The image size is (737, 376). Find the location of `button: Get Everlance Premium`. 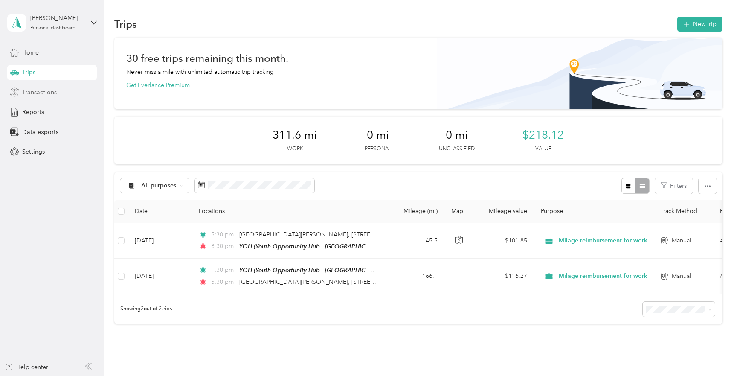

button: Get Everlance Premium is located at coordinates (158, 85).